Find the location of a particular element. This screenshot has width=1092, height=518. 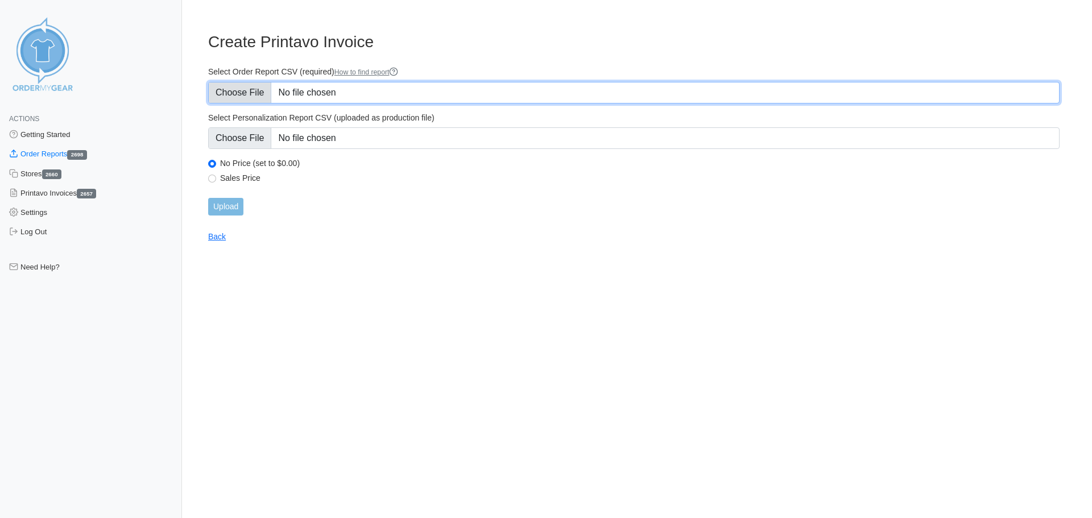

a: How to find report is located at coordinates (366, 72).